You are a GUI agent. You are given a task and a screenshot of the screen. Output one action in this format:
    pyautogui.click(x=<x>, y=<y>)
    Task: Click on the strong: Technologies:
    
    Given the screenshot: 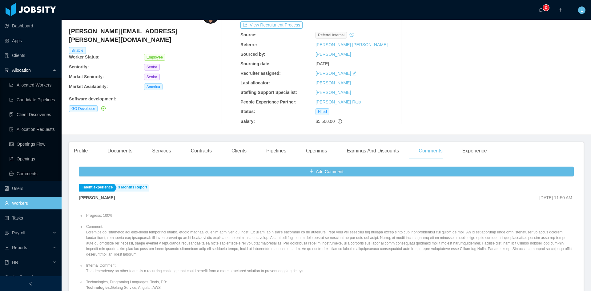 What is the action you would take?
    pyautogui.click(x=99, y=288)
    